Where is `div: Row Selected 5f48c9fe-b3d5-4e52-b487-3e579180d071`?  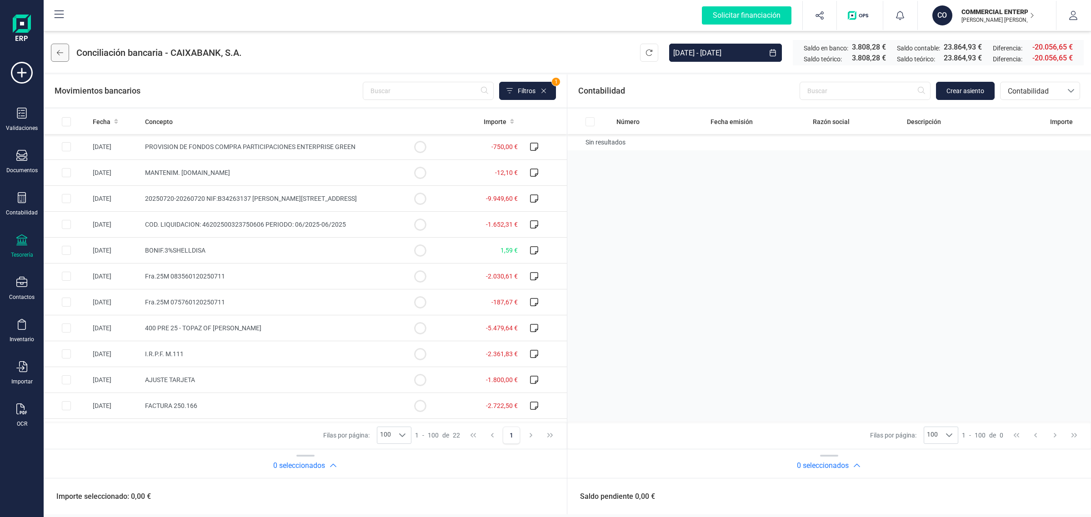
div: Row Selected 5f48c9fe-b3d5-4e52-b487-3e579180d071 is located at coordinates (66, 250).